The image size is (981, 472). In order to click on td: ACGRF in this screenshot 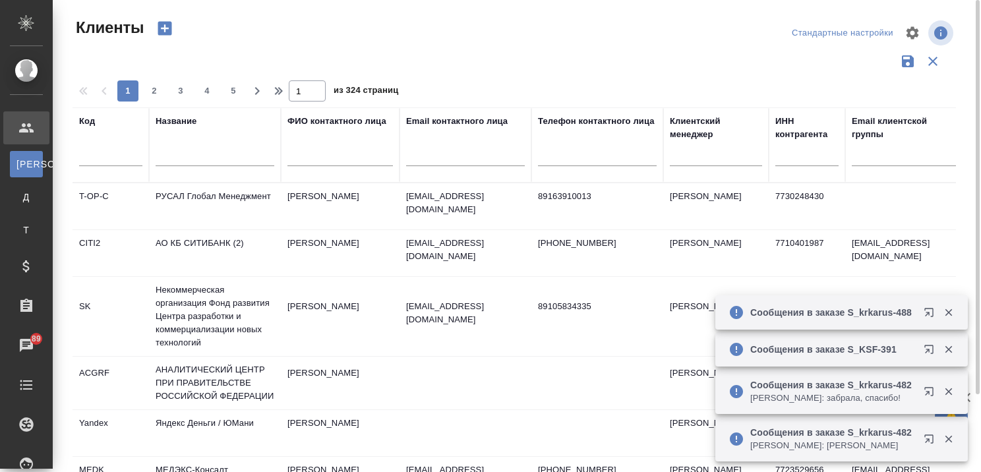, I will do `click(111, 383)`.